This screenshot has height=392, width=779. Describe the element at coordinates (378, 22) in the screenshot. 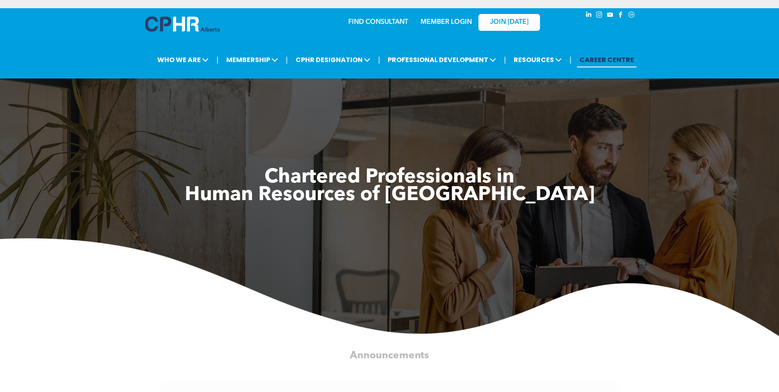

I see `a: FIND CONSULTANT` at that location.